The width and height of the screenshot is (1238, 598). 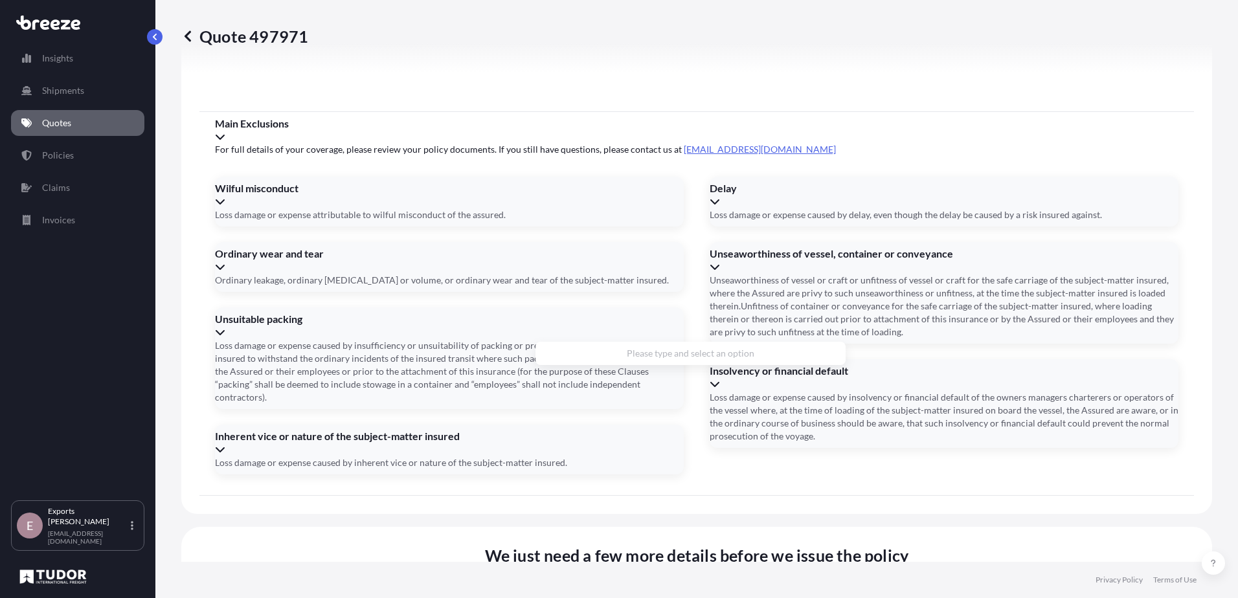 What do you see at coordinates (696, 124) in the screenshot?
I see `span: Main Exclusions` at bounding box center [696, 124].